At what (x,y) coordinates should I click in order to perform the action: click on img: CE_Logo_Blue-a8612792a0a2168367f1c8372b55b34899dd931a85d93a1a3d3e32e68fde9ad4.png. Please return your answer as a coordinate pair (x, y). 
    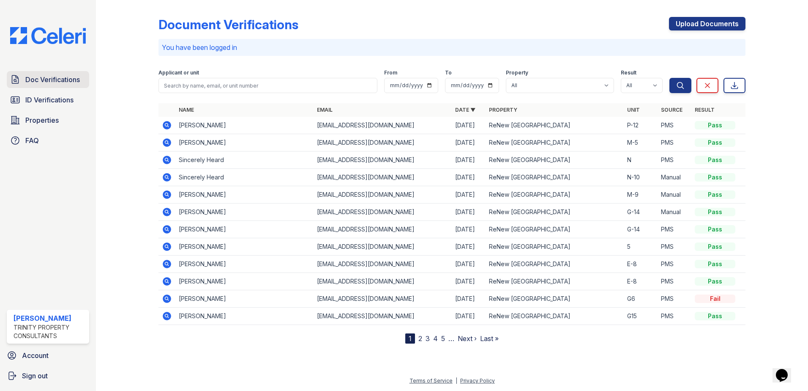
    Looking at the image, I should click on (48, 36).